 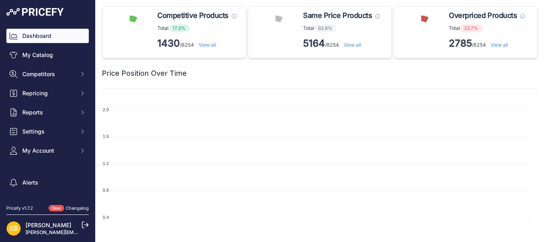 What do you see at coordinates (47, 131) in the screenshot?
I see `button: Settings` at bounding box center [47, 131].